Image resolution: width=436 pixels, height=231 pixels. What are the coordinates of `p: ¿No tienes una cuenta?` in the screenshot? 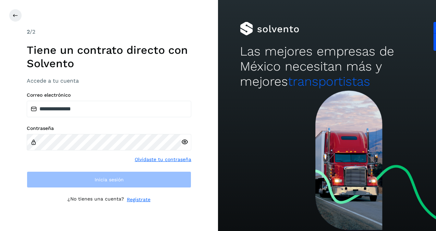 It's located at (96, 200).